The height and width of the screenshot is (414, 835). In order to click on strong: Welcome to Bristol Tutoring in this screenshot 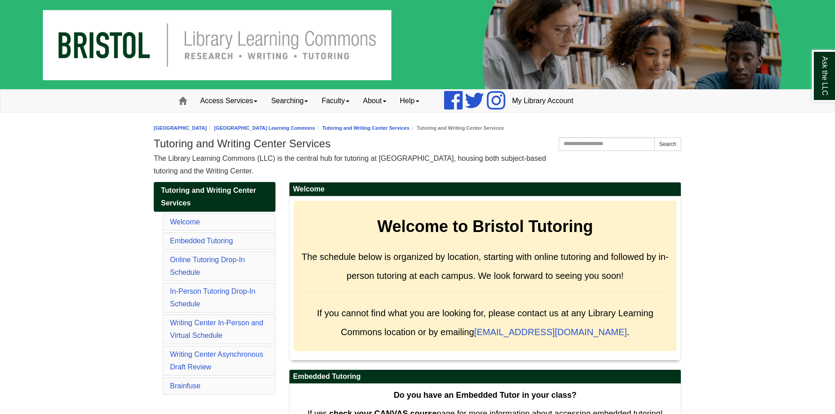, I will do `click(485, 226)`.